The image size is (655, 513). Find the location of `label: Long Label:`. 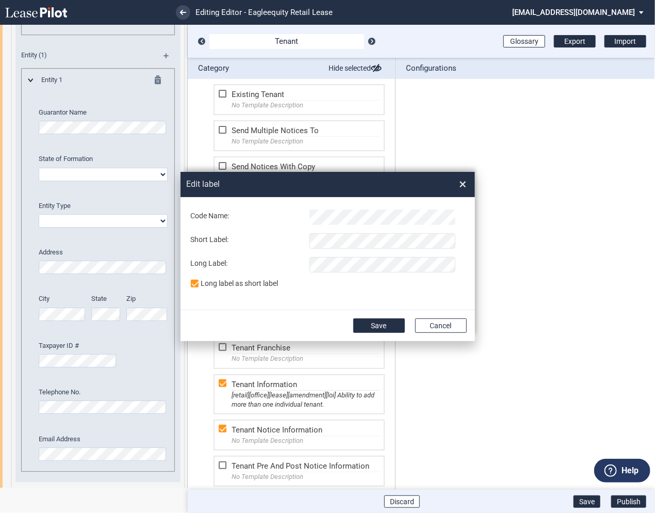

label: Long Label: is located at coordinates (245, 264).